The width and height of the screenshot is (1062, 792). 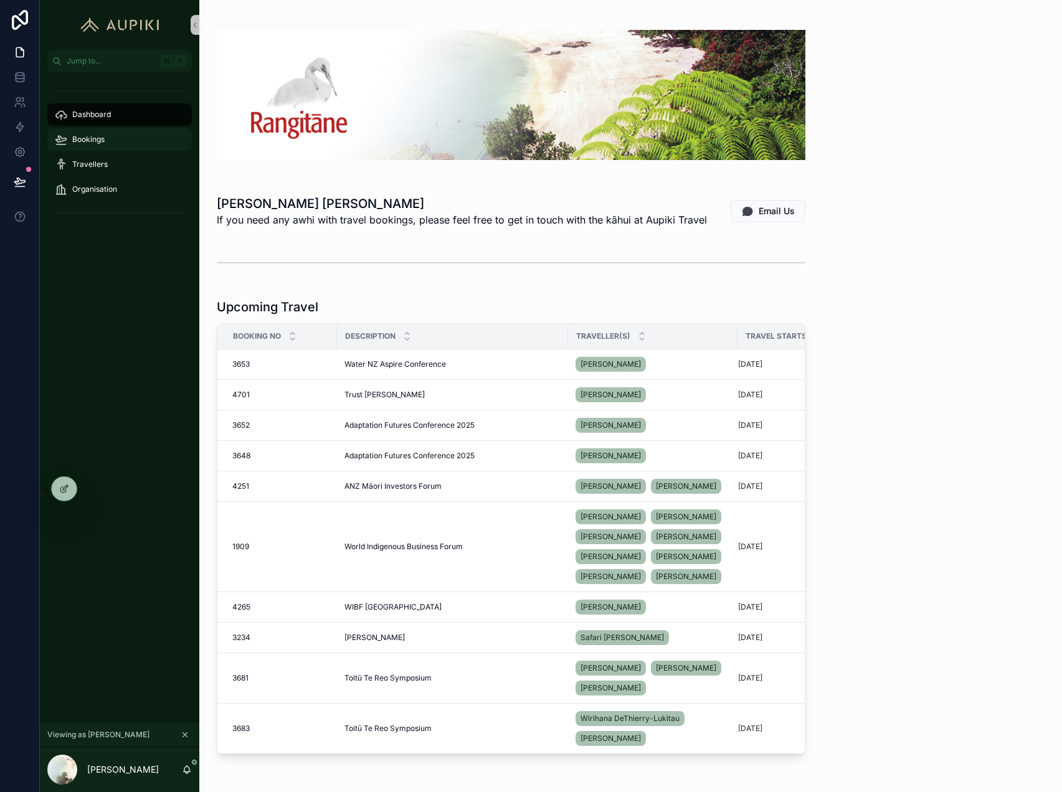 I want to click on span: 3652, so click(x=241, y=425).